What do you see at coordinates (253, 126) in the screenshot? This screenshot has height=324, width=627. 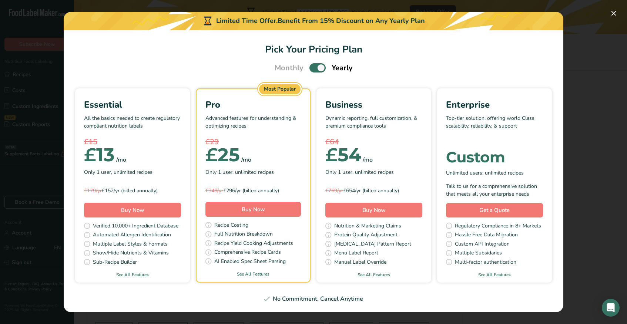 I see `p: Advanced features for understanding & optimizing recipes` at bounding box center [253, 126].